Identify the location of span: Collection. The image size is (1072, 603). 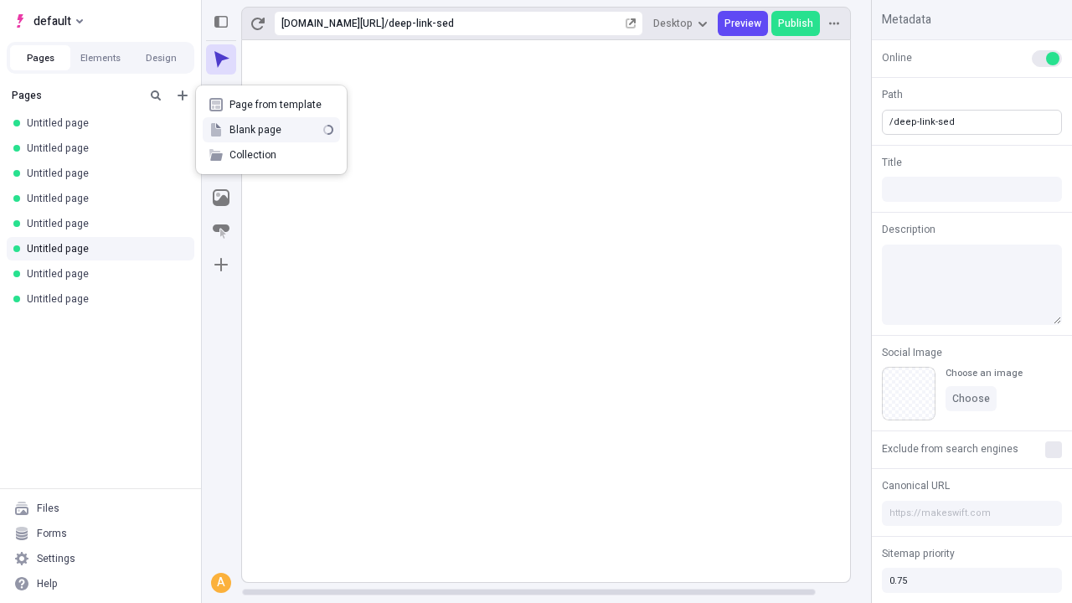
(281, 155).